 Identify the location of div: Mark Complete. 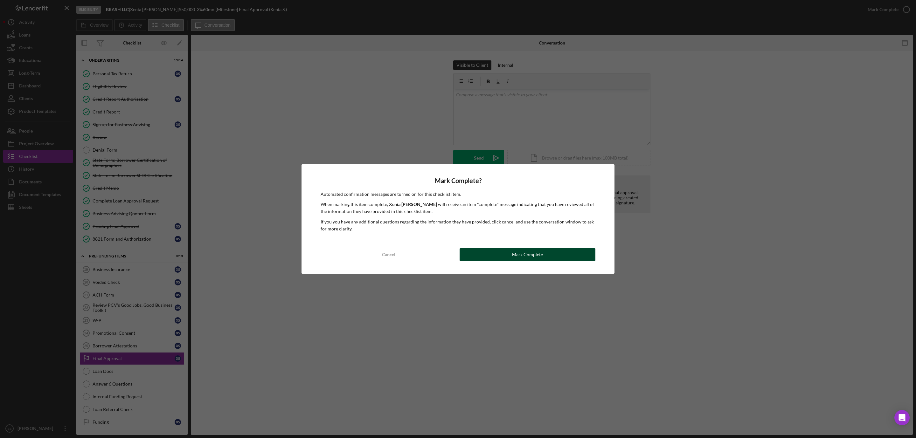
(527, 255).